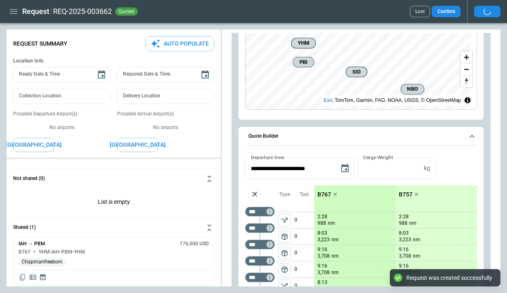 This screenshot has width=507, height=293. Describe the element at coordinates (304, 194) in the screenshot. I see `p: Taxi` at that location.